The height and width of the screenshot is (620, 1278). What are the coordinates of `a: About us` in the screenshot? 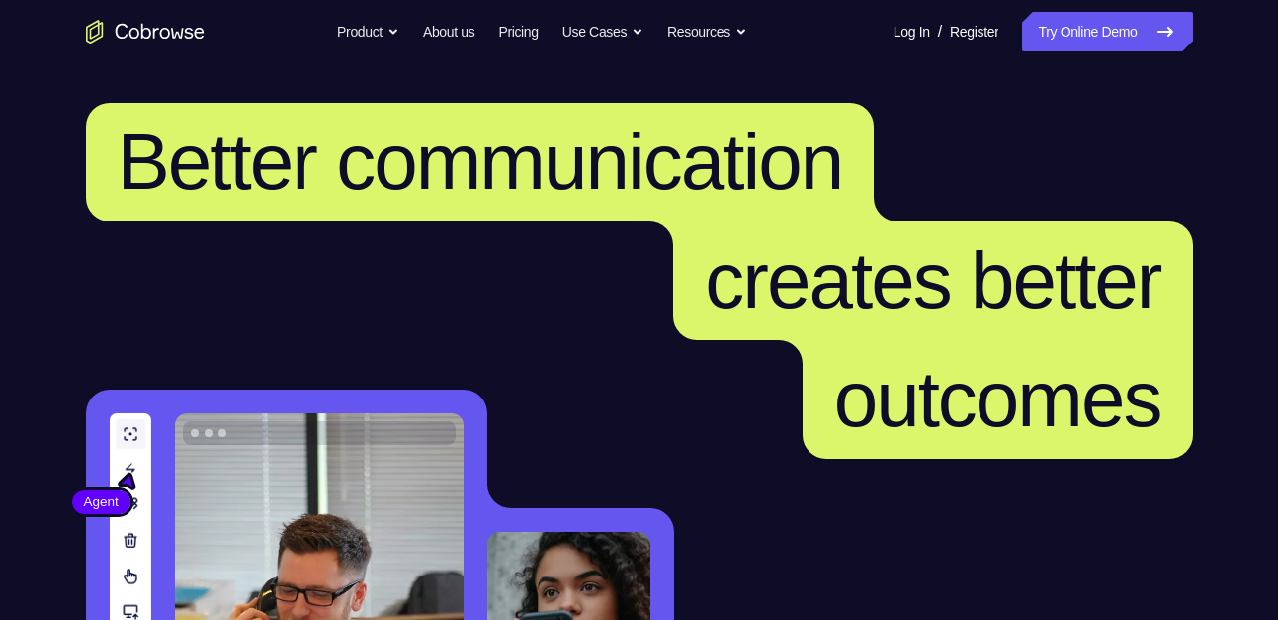 It's located at (449, 32).